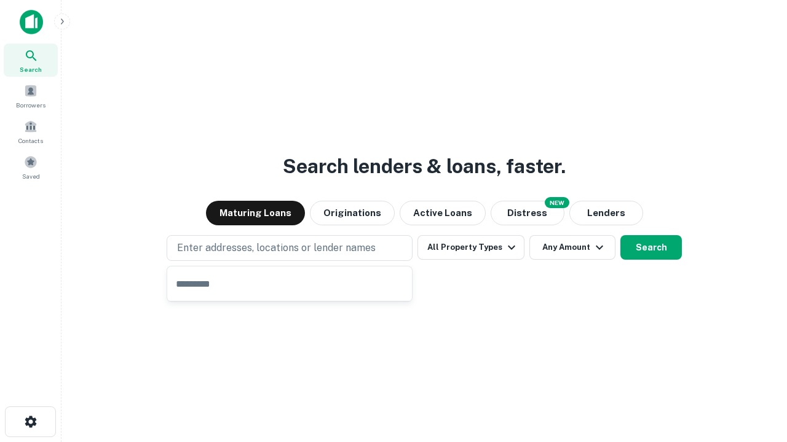 This screenshot has height=442, width=787. I want to click on button: Enter addresses, locations or lender names, so click(289, 248).